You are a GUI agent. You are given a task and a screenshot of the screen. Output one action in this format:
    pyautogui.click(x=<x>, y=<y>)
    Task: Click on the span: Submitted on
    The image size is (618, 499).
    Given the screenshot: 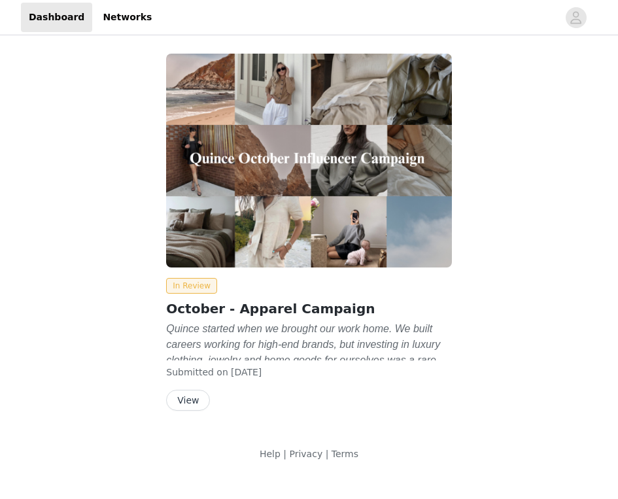 What is the action you would take?
    pyautogui.click(x=197, y=372)
    